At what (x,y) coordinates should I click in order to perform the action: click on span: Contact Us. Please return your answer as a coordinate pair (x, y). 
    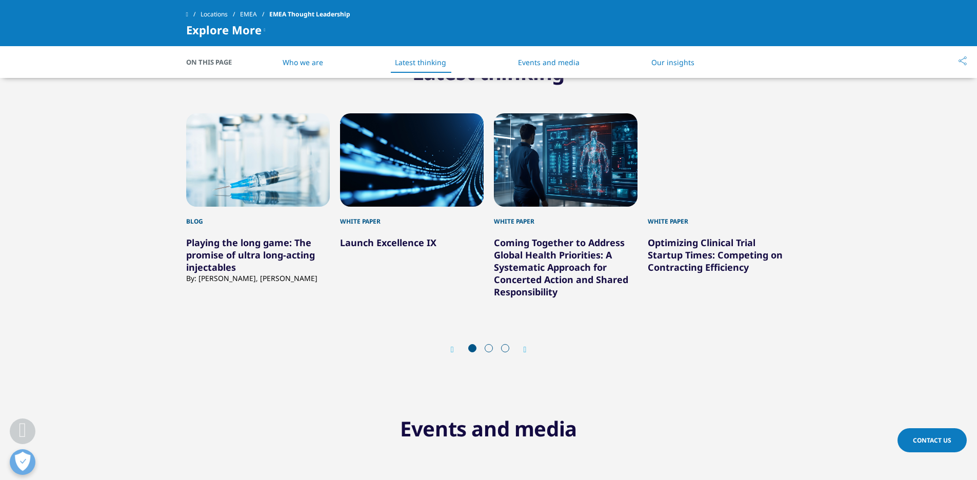
    Looking at the image, I should click on (932, 440).